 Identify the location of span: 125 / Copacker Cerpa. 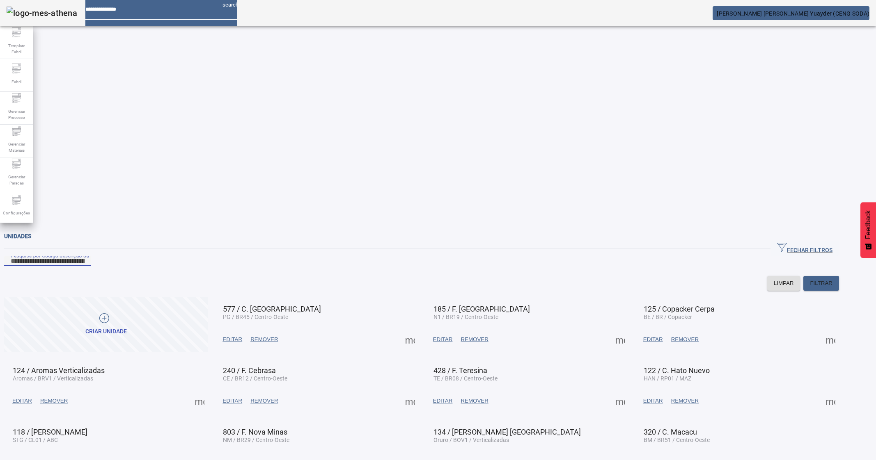
(679, 309).